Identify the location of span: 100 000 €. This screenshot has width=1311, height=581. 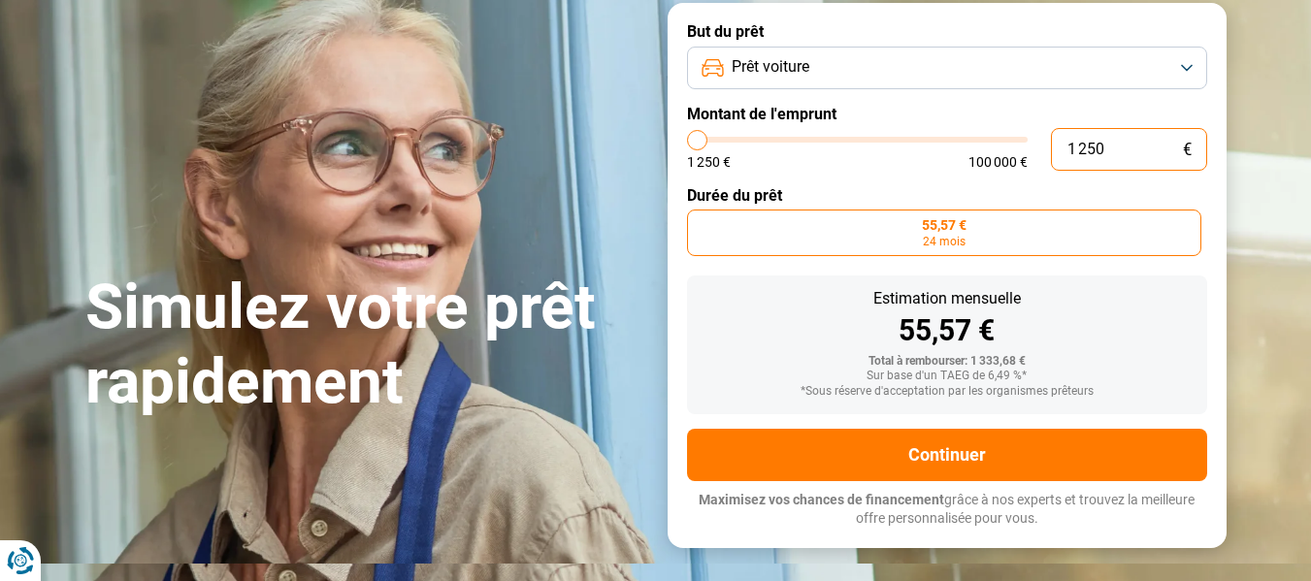
(997, 162).